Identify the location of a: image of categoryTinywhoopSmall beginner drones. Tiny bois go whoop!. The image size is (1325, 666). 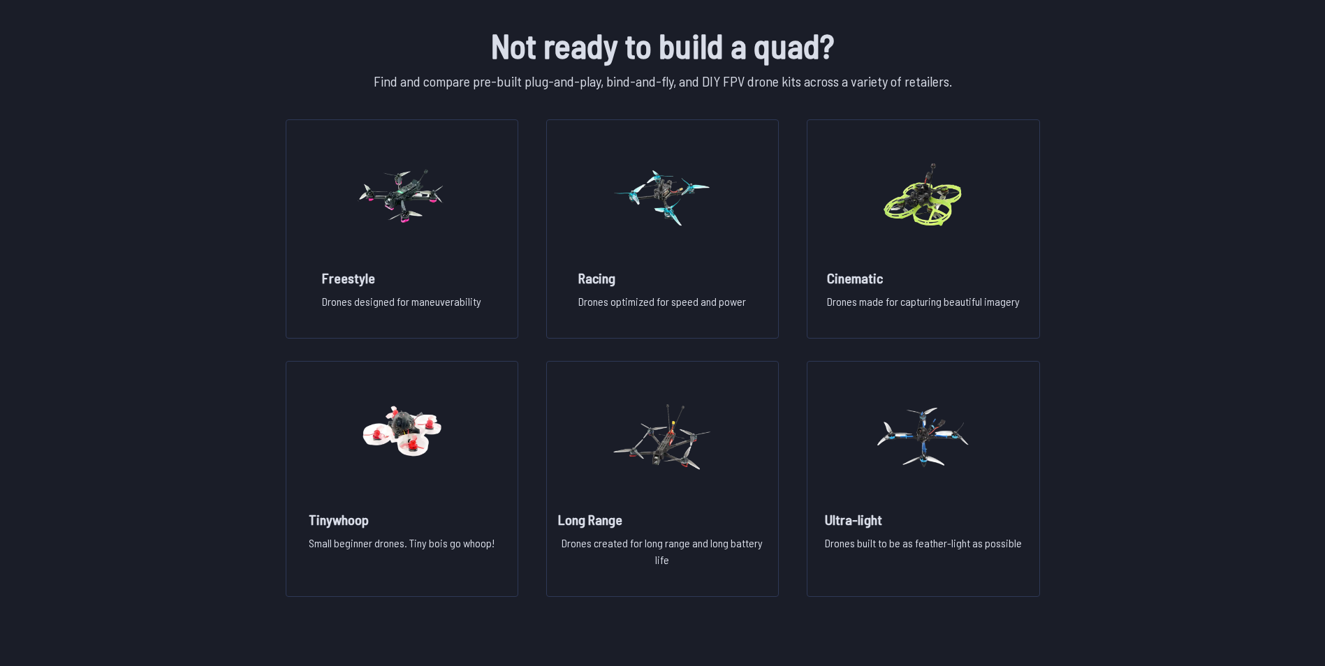
(402, 479).